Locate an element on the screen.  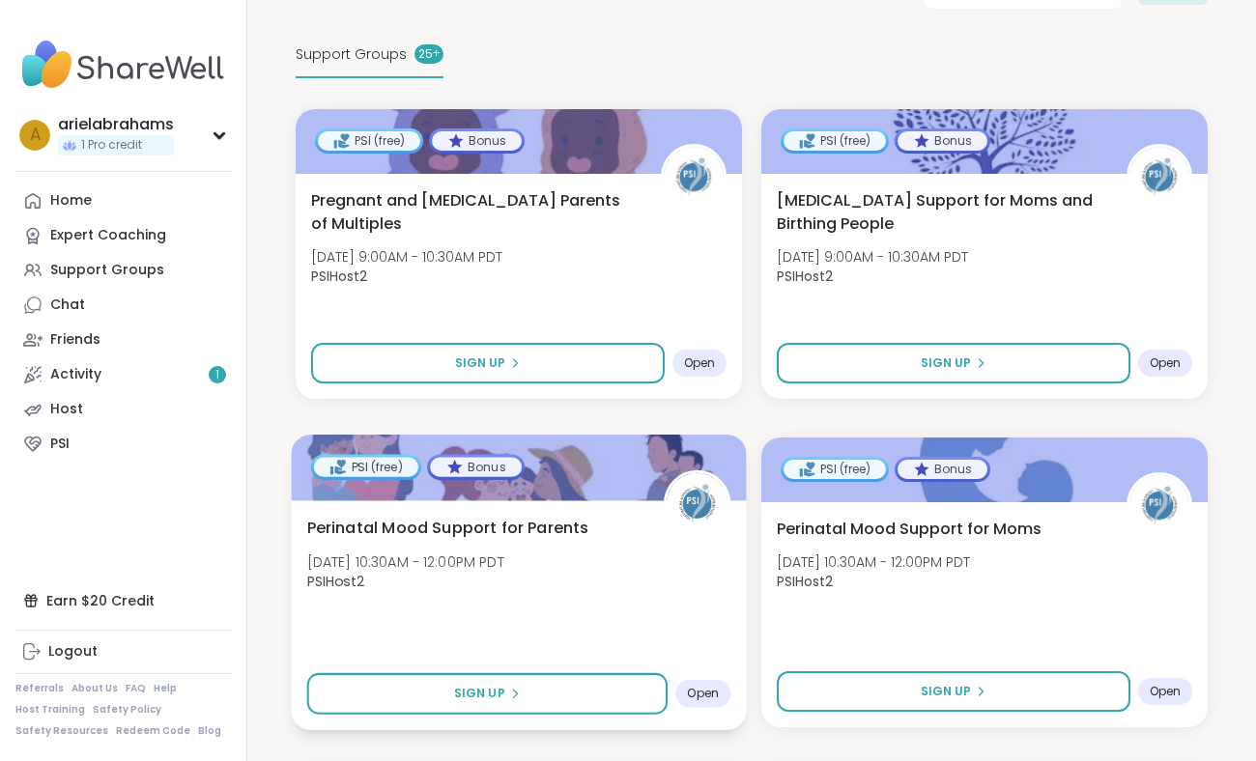
a: Help is located at coordinates (165, 689).